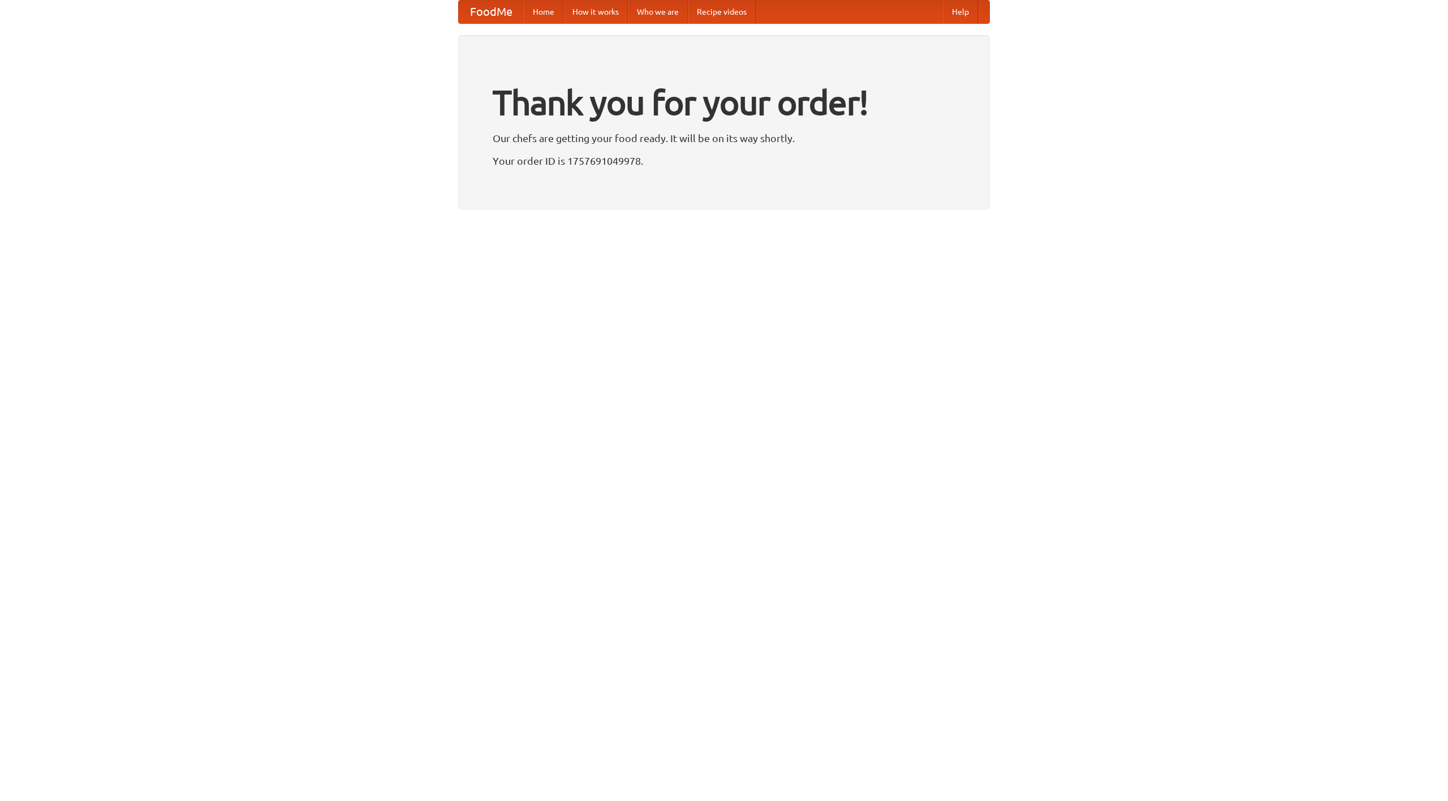 The width and height of the screenshot is (1448, 801). What do you see at coordinates (724, 102) in the screenshot?
I see `h1: Thank you for your order!` at bounding box center [724, 102].